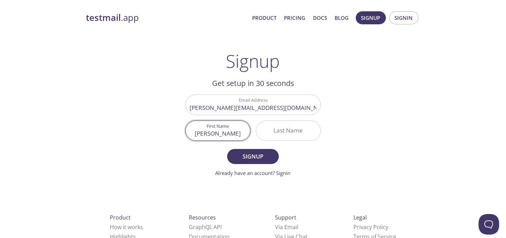  What do you see at coordinates (286, 217) in the screenshot?
I see `span: Support` at bounding box center [286, 217].